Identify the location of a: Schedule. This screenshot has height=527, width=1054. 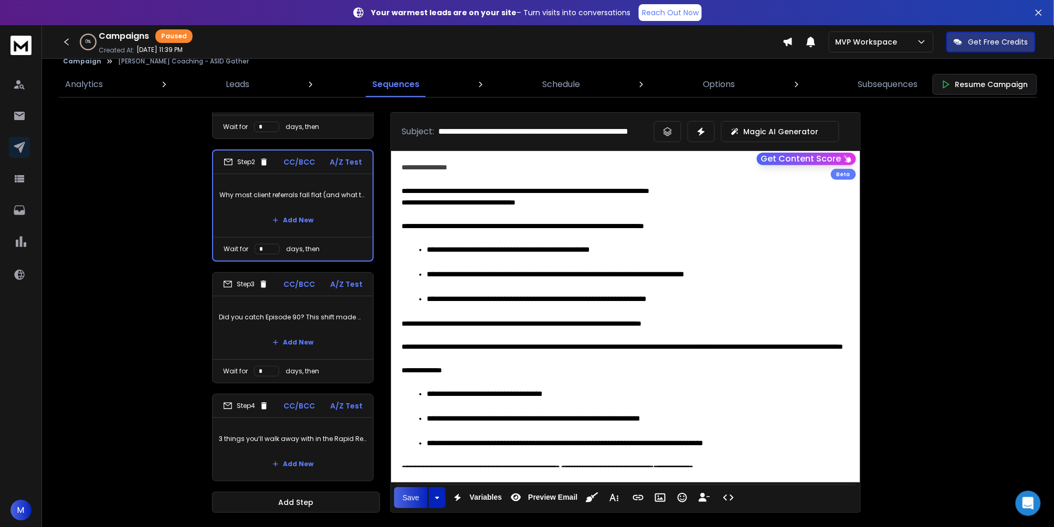
(561, 84).